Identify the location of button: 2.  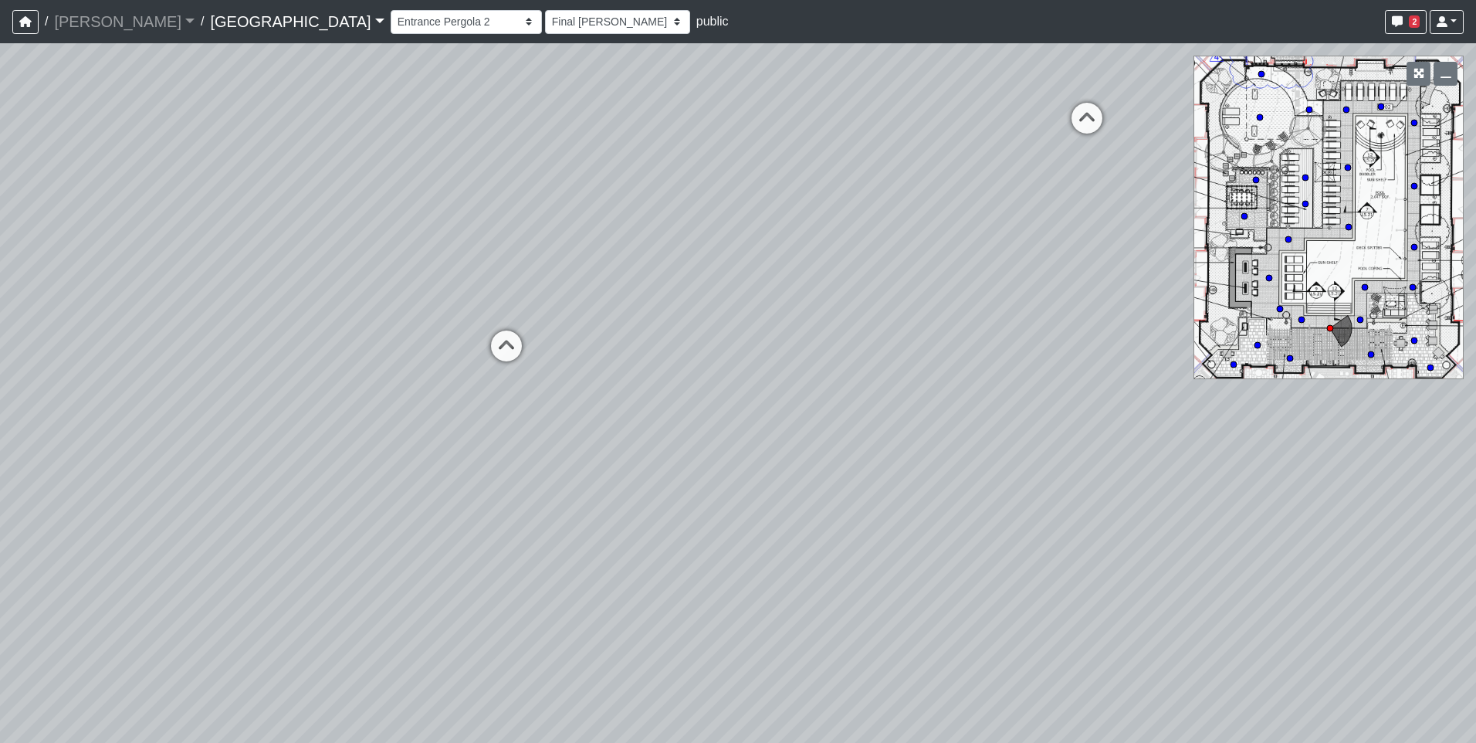
(1406, 22).